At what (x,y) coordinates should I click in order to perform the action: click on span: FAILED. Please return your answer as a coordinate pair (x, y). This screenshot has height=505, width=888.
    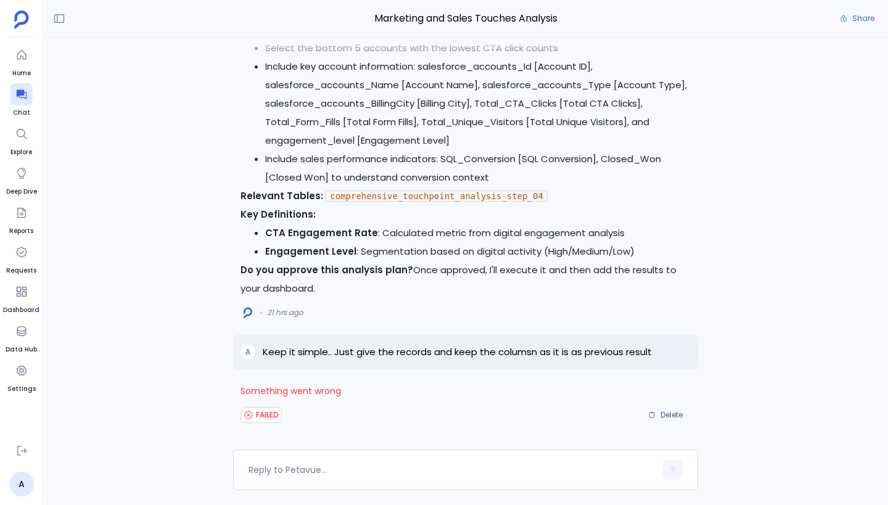
    Looking at the image, I should click on (267, 415).